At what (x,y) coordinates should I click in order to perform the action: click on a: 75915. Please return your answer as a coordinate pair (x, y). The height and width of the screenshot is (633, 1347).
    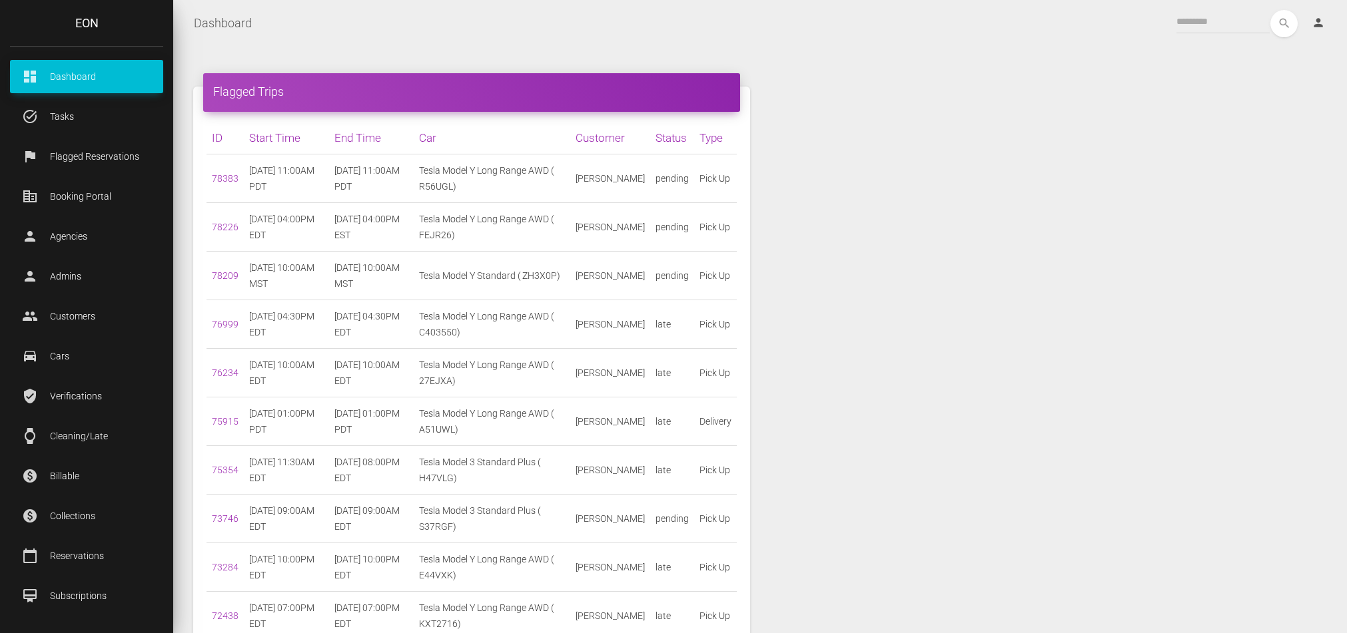
    Looking at the image, I should click on (225, 422).